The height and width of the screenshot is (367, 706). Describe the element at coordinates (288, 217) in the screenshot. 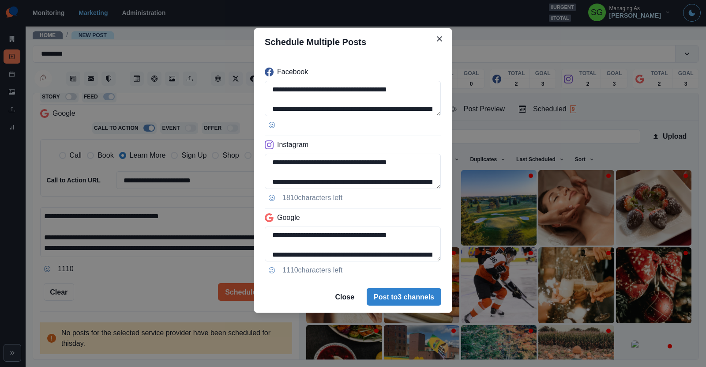

I see `p: Google` at that location.